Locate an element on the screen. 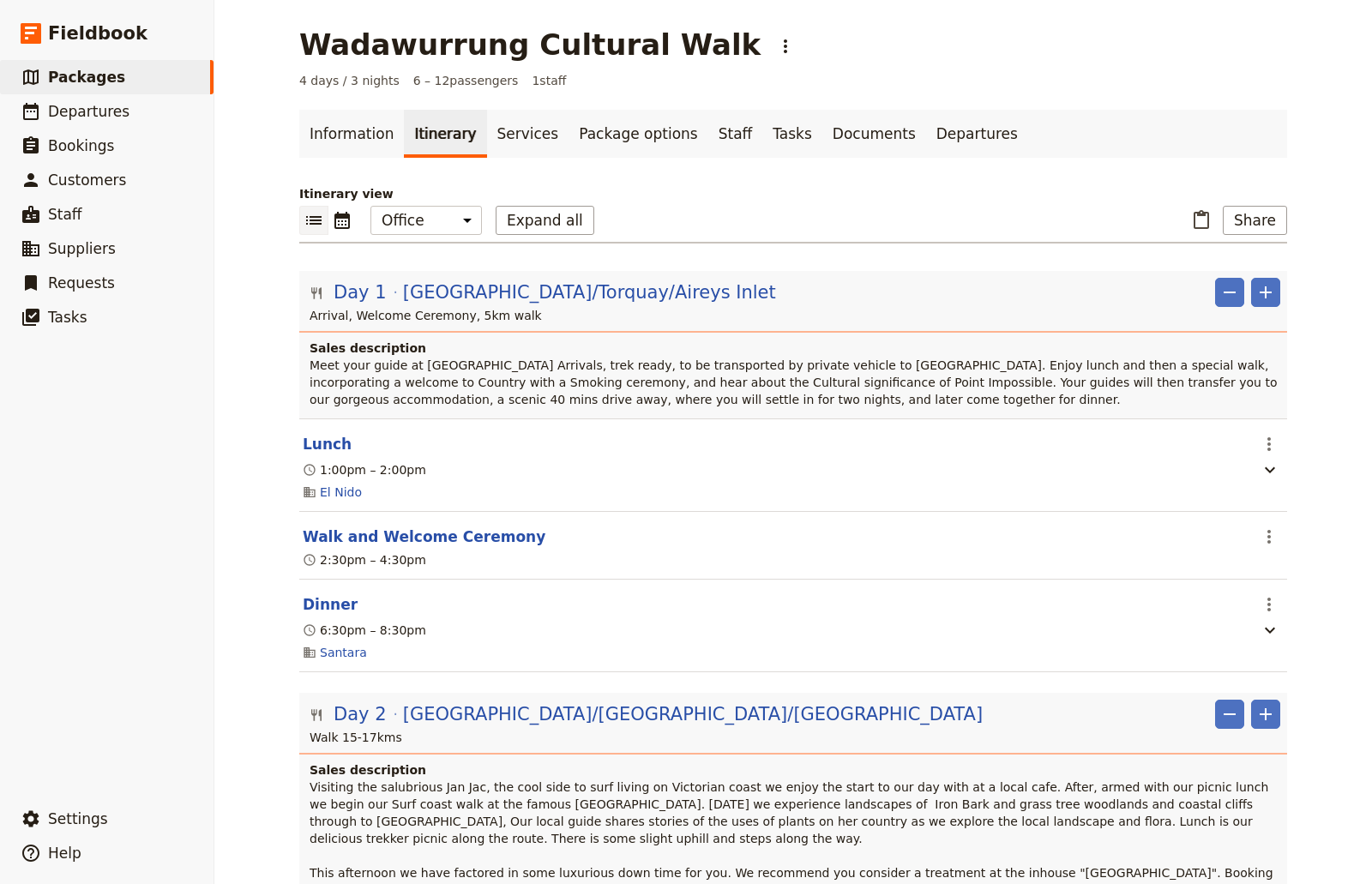 Image resolution: width=1372 pixels, height=884 pixels. span: 4 days / 3 nights is located at coordinates (349, 81).